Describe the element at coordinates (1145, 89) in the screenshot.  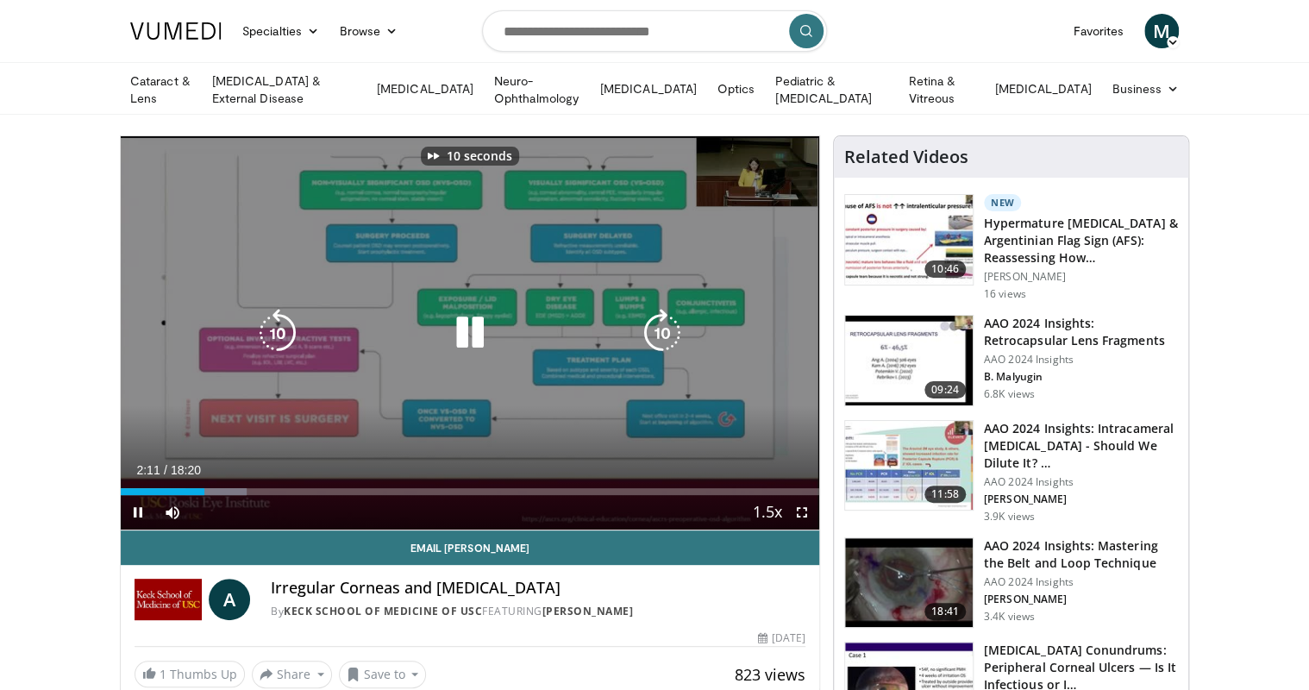
I see `a: Business` at that location.